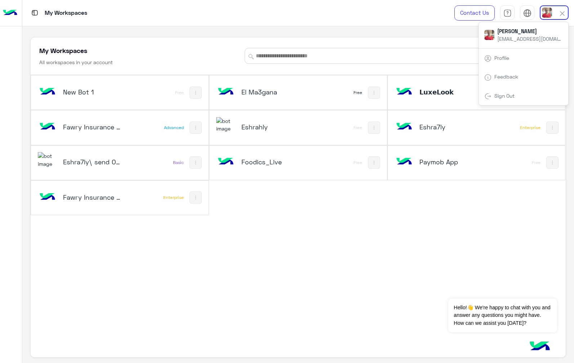 This screenshot has height=363, width=574. Describe the element at coordinates (93, 92) in the screenshot. I see `h5: New Bot 1` at that location.